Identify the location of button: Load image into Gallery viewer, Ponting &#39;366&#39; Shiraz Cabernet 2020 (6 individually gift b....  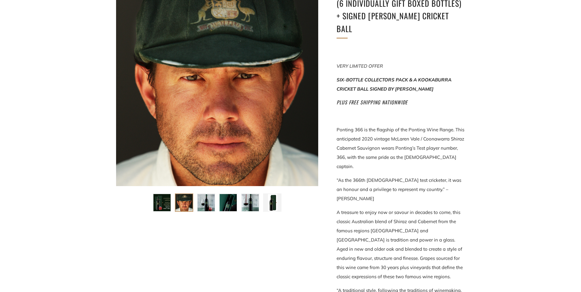
(184, 203).